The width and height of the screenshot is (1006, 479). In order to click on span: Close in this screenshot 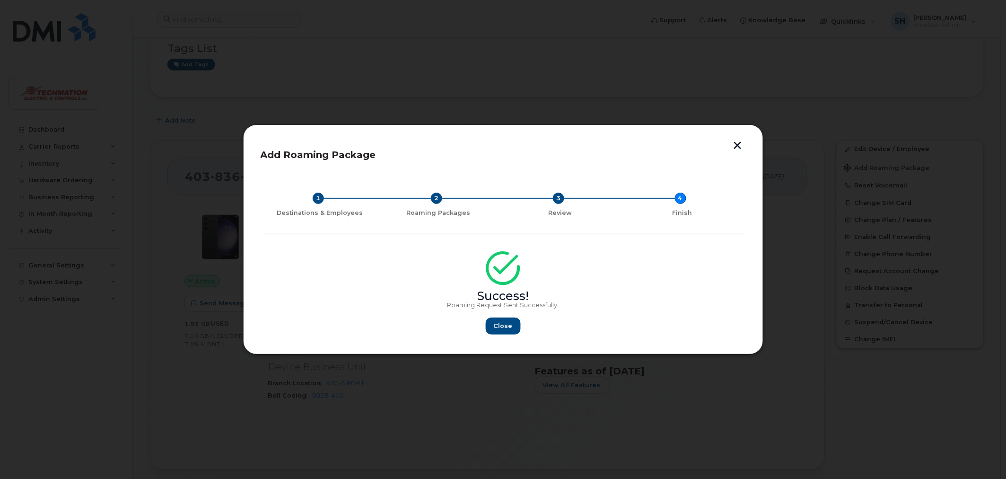, I will do `click(503, 325)`.